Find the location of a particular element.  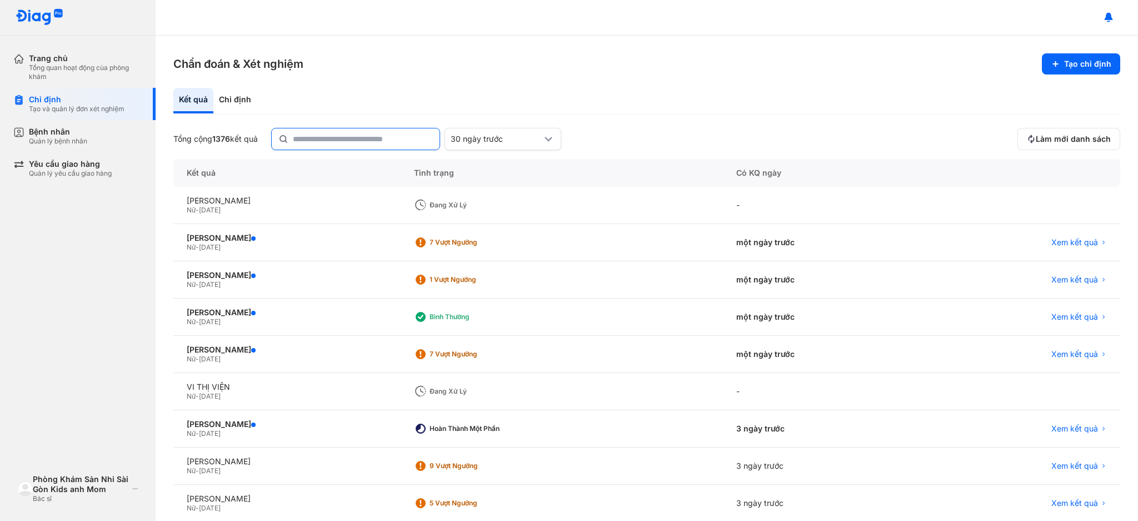

div: Bình thường is located at coordinates (474, 317).